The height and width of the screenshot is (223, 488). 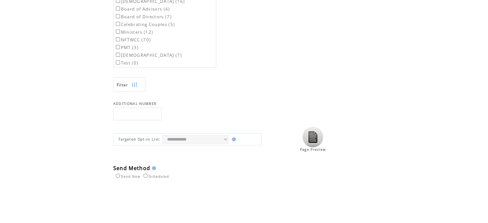 What do you see at coordinates (118, 24) in the screenshot?
I see `input: Celebrating Couples (5)` at bounding box center [118, 24].